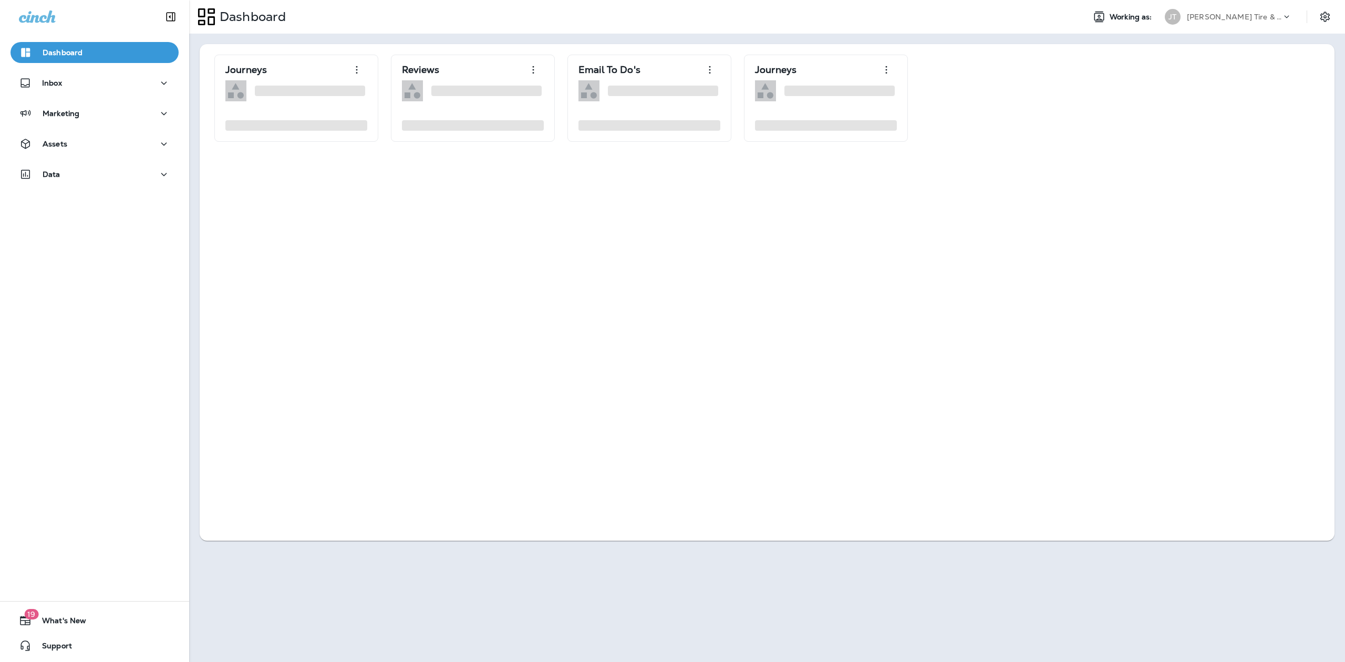  What do you see at coordinates (1131, 17) in the screenshot?
I see `span: Working as:` at bounding box center [1131, 17].